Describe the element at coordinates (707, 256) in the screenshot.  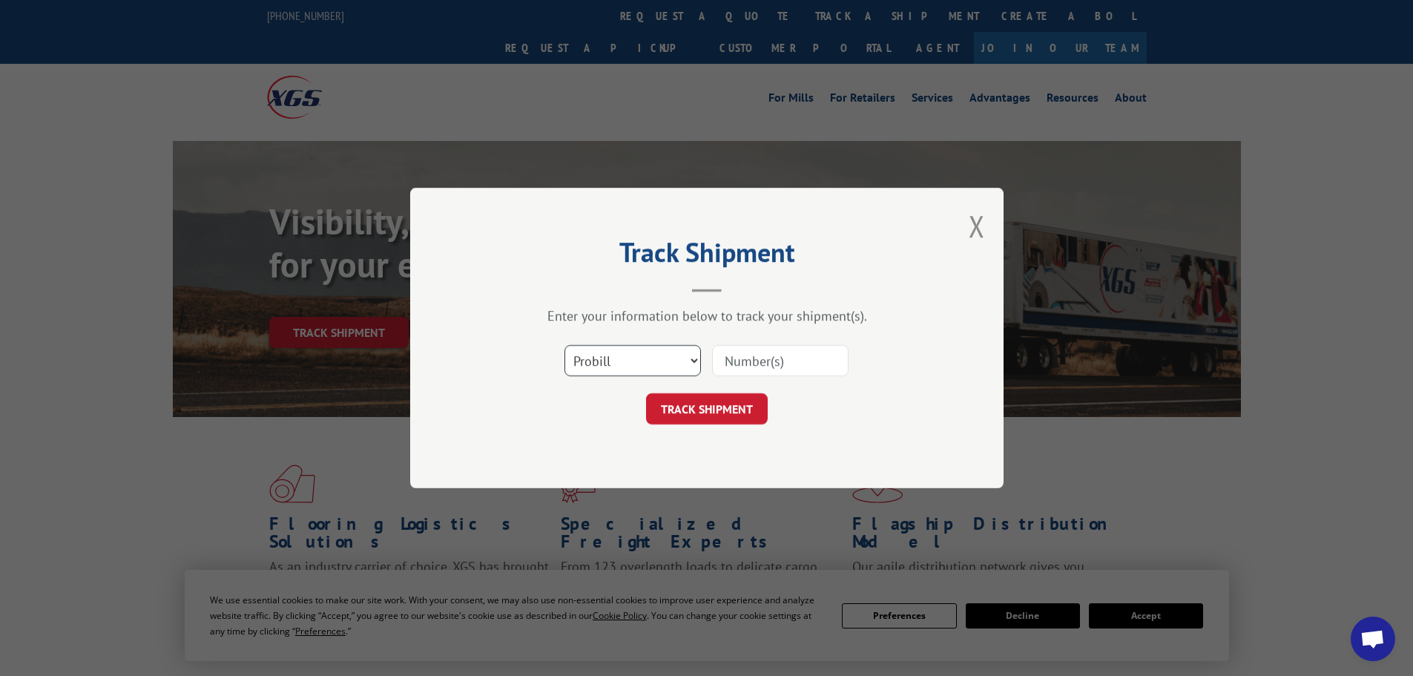
I see `h2: Track Shipment` at that location.